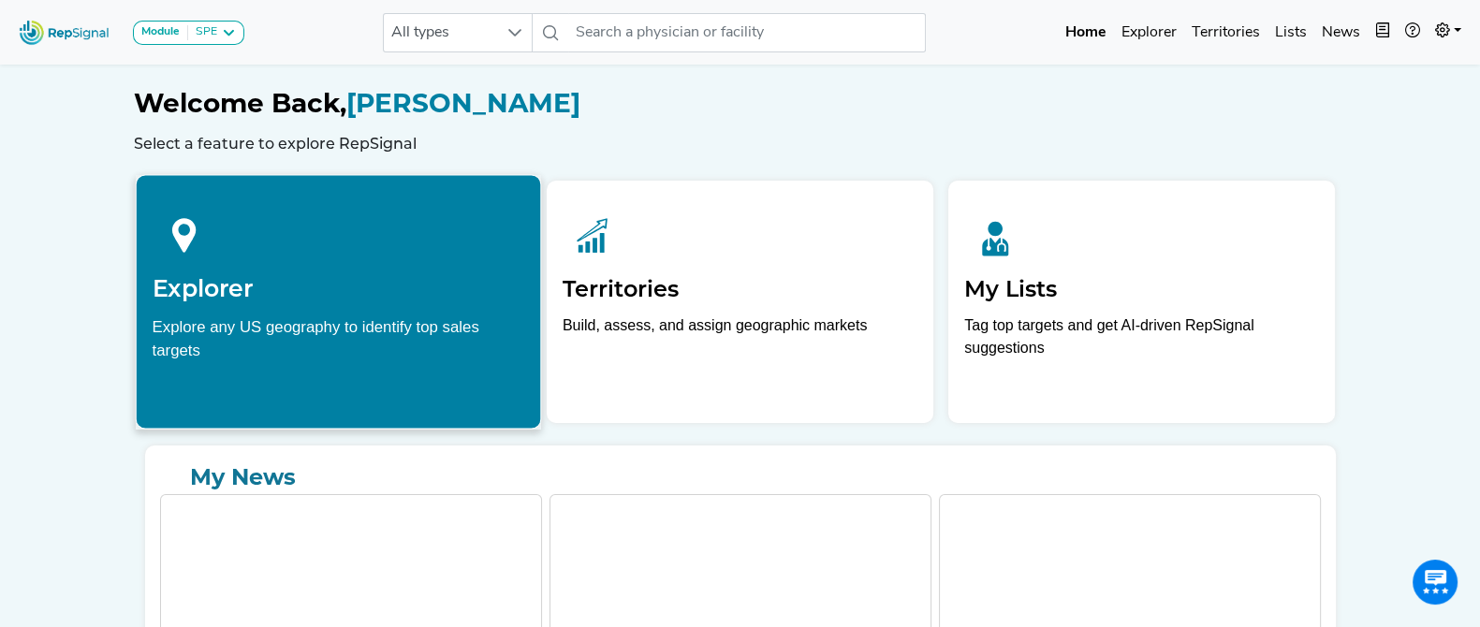 Image resolution: width=1480 pixels, height=627 pixels. Describe the element at coordinates (740, 477) in the screenshot. I see `a: My News` at that location.